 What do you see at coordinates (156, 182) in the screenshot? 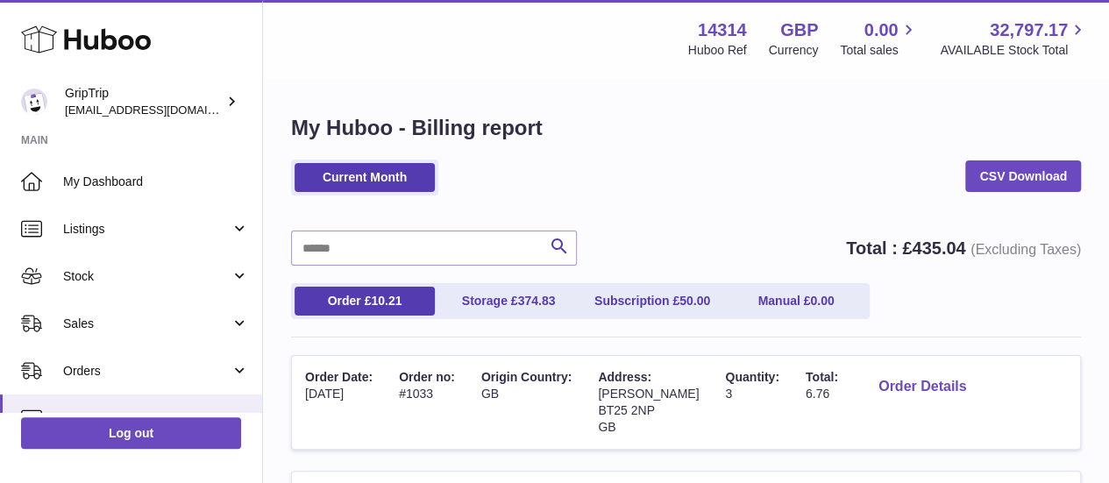
I see `span: My Dashboard` at bounding box center [156, 182].